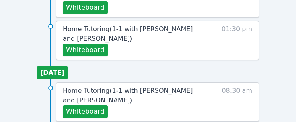 This screenshot has width=296, height=122. I want to click on span: 01:30 pm, so click(237, 40).